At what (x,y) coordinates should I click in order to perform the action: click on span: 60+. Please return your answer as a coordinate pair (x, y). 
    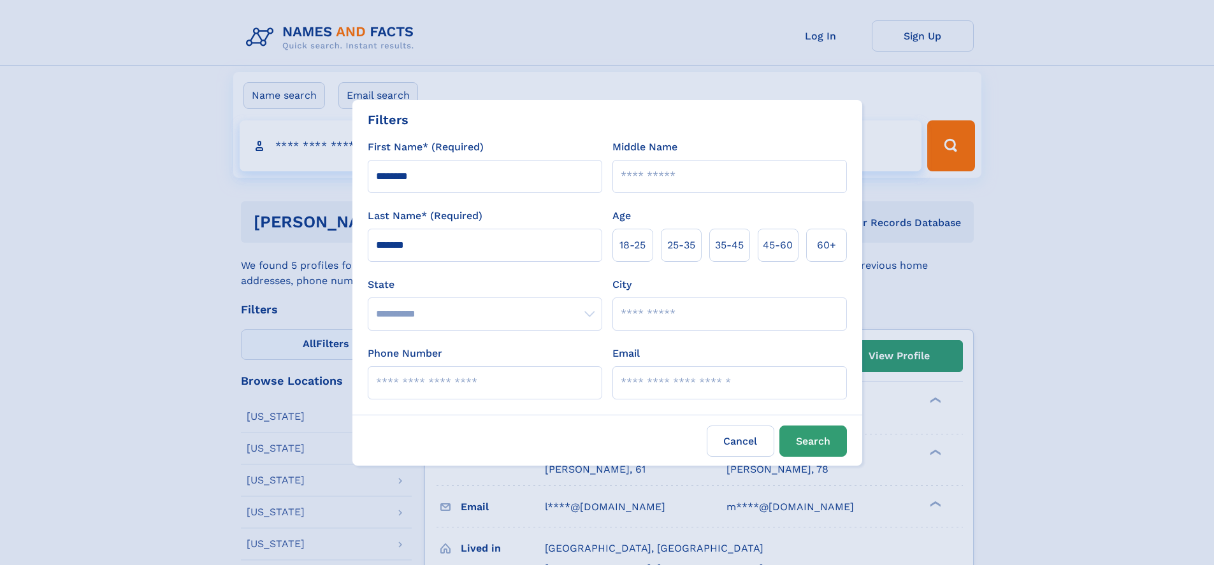
    Looking at the image, I should click on (827, 245).